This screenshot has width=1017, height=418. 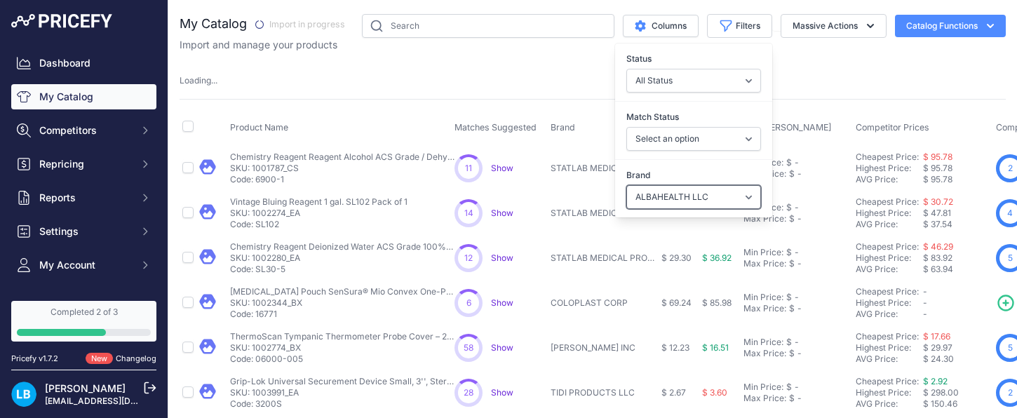 I want to click on span: $ 28.90, so click(x=717, y=213).